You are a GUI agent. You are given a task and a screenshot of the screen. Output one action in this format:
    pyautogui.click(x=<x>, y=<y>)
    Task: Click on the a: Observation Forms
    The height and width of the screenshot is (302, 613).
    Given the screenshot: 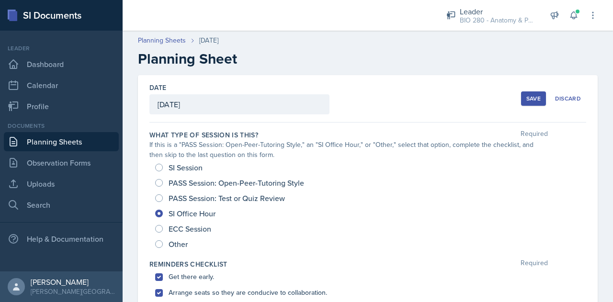 What is the action you would take?
    pyautogui.click(x=61, y=163)
    